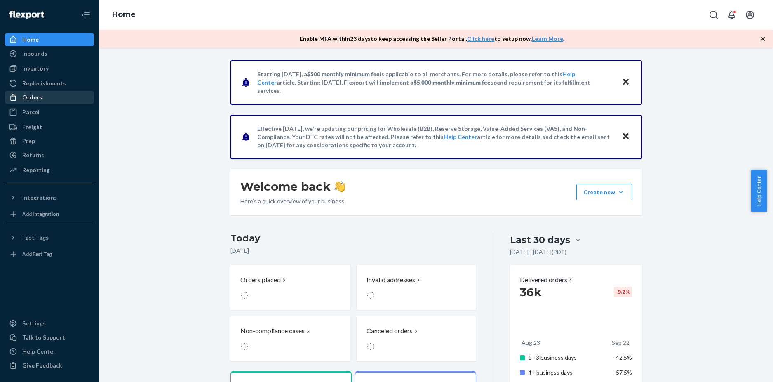 The image size is (773, 382). I want to click on button: Create new, so click(604, 192).